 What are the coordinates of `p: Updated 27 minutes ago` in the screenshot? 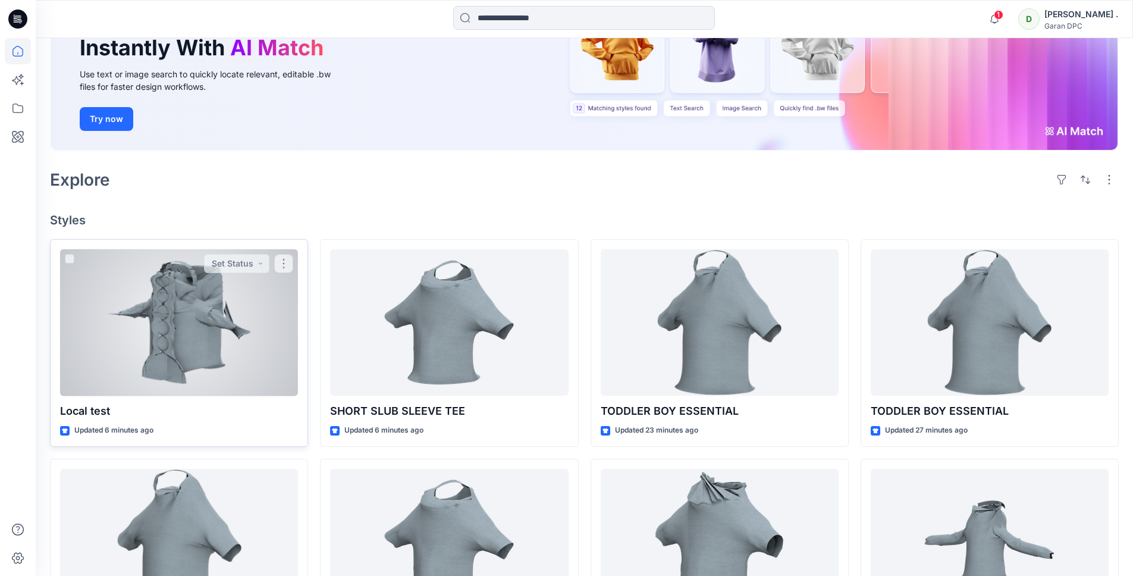 It's located at (926, 430).